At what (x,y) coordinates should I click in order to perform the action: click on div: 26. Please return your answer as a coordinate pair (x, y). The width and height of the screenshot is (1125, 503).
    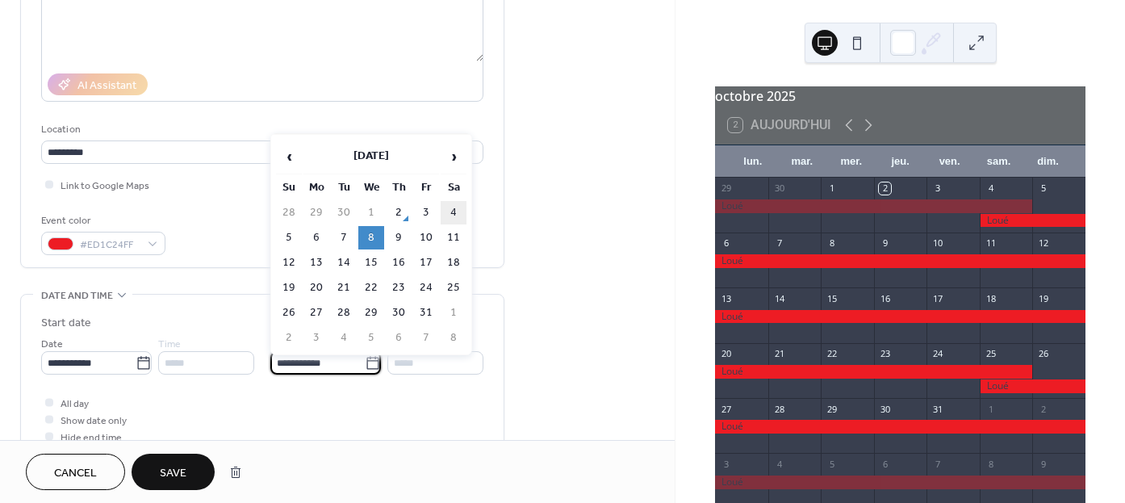
    Looking at the image, I should click on (1043, 354).